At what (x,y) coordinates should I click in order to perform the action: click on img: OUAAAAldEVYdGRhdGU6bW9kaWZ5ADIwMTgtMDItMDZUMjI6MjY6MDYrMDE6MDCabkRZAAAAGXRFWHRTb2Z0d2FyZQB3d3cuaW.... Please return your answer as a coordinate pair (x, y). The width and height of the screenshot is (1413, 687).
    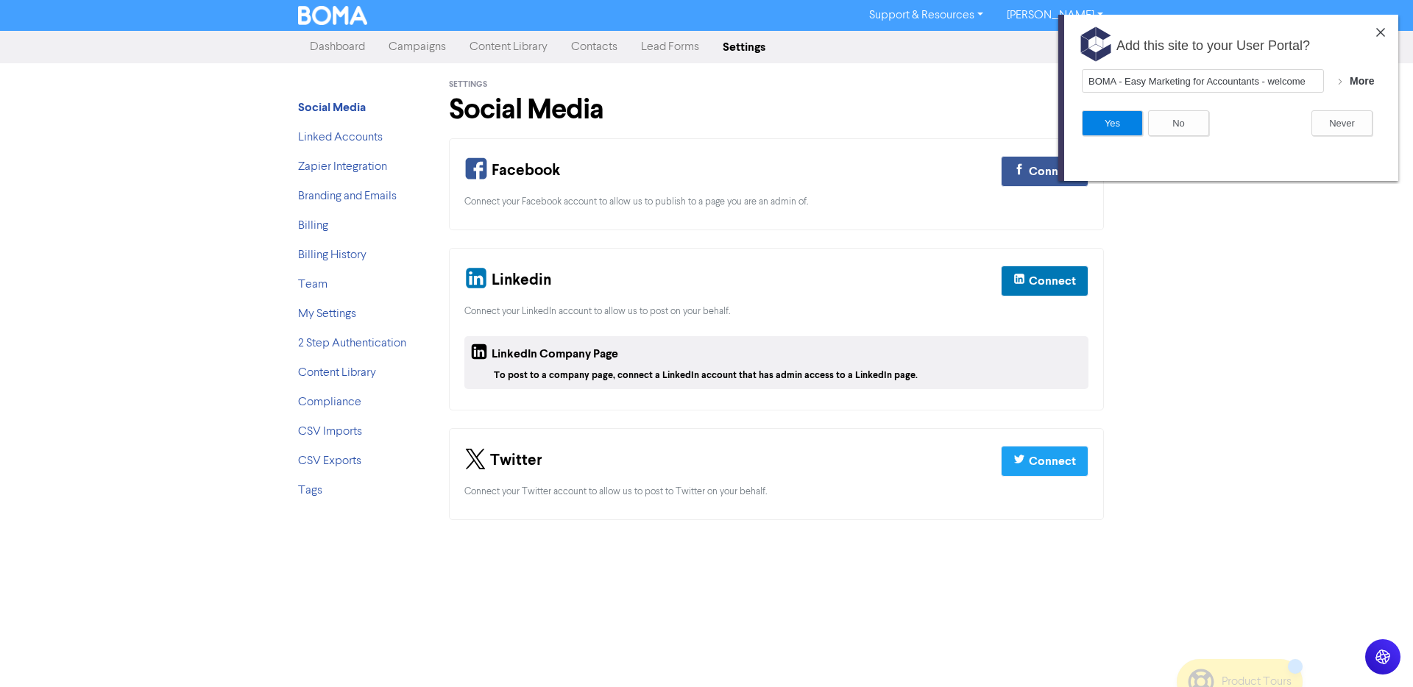
    Looking at the image, I should click on (304, 67).